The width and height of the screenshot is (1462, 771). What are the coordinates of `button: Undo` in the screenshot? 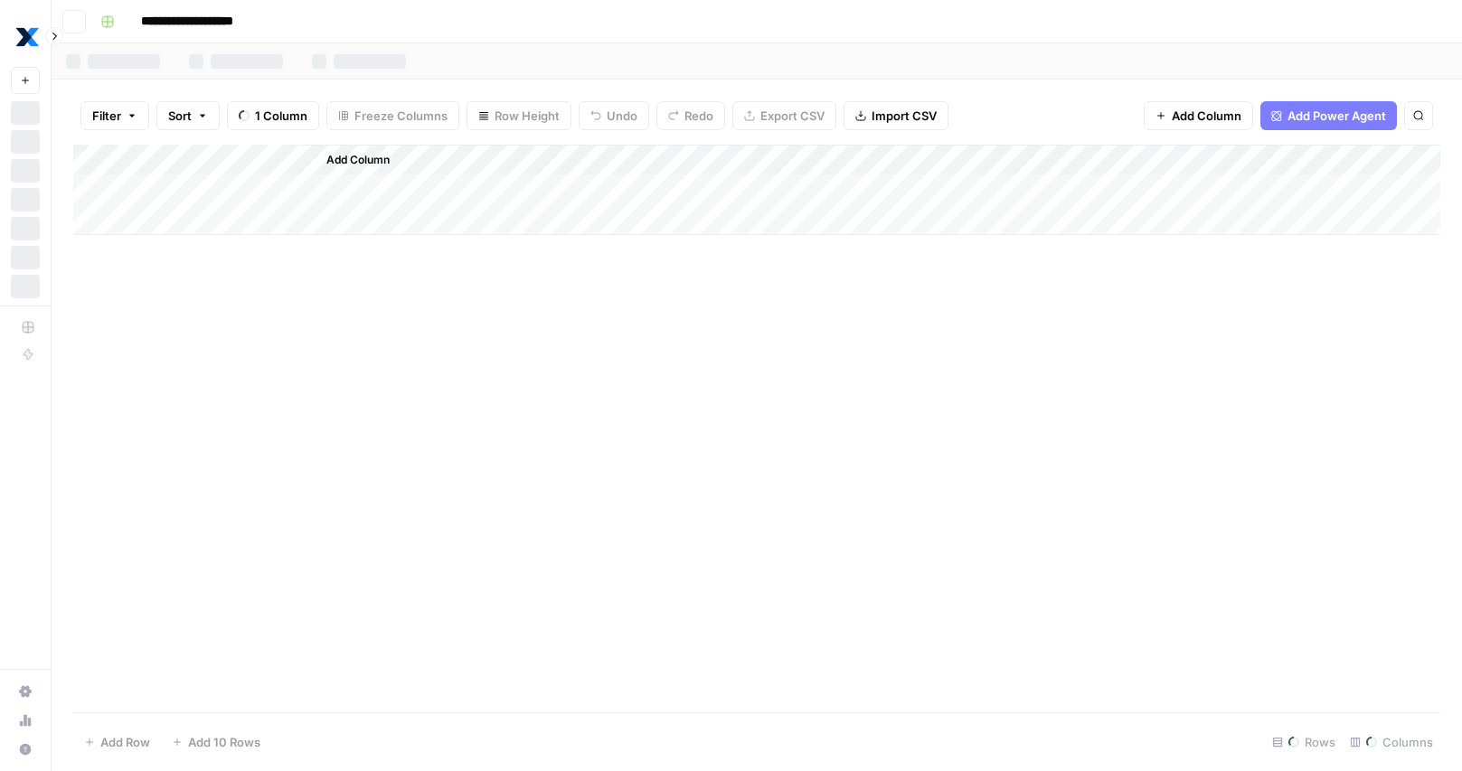 It's located at (614, 116).